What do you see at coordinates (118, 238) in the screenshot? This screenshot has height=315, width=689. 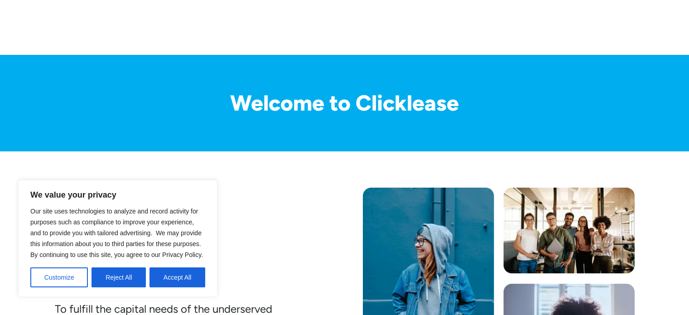 I see `div: We value your privacy` at bounding box center [118, 238].